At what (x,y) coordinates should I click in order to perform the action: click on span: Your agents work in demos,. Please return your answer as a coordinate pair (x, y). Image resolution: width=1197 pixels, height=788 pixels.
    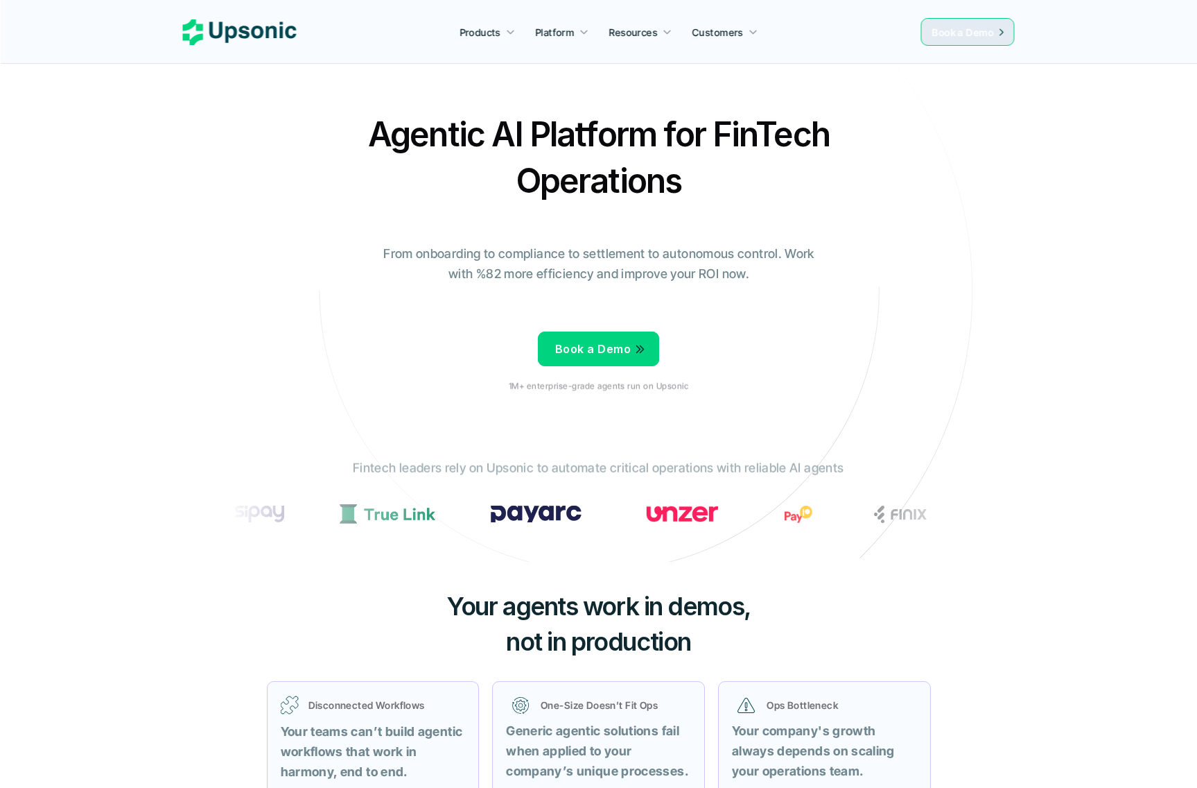
    Looking at the image, I should click on (598, 606).